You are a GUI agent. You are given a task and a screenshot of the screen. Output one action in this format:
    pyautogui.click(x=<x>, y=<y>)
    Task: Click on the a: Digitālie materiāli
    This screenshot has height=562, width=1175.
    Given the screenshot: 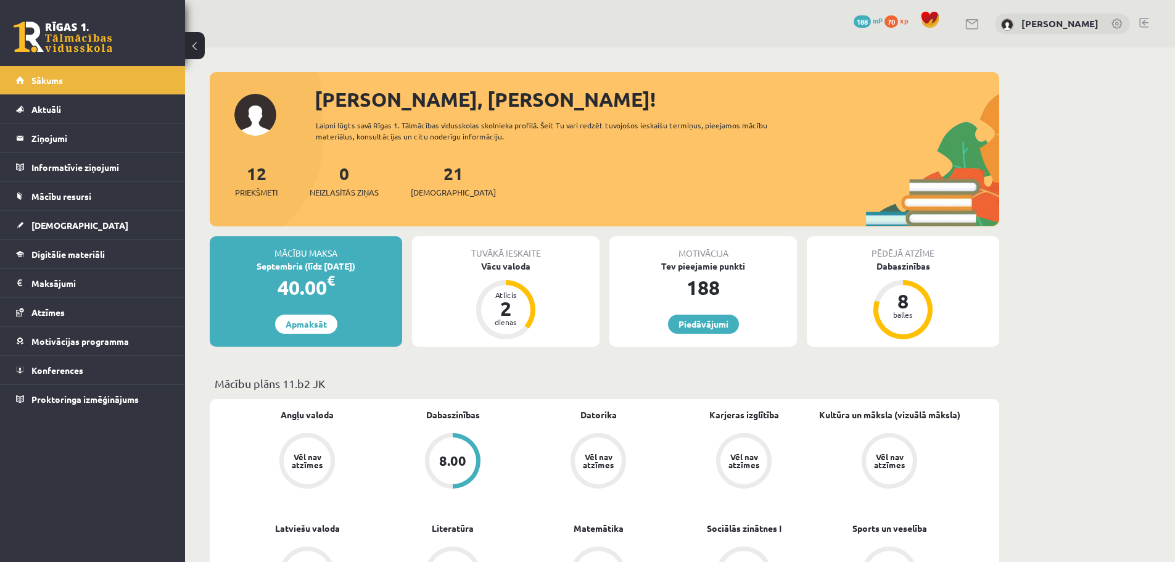 What is the action you would take?
    pyautogui.click(x=93, y=254)
    